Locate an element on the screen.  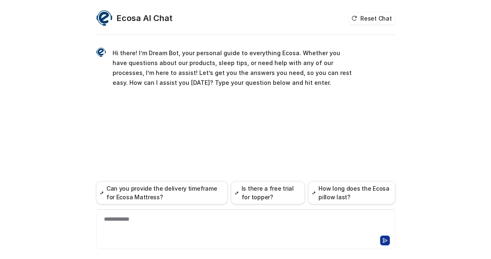
button: Can you provide the delivery timeframe for Ecosa Mattress? is located at coordinates (162, 192).